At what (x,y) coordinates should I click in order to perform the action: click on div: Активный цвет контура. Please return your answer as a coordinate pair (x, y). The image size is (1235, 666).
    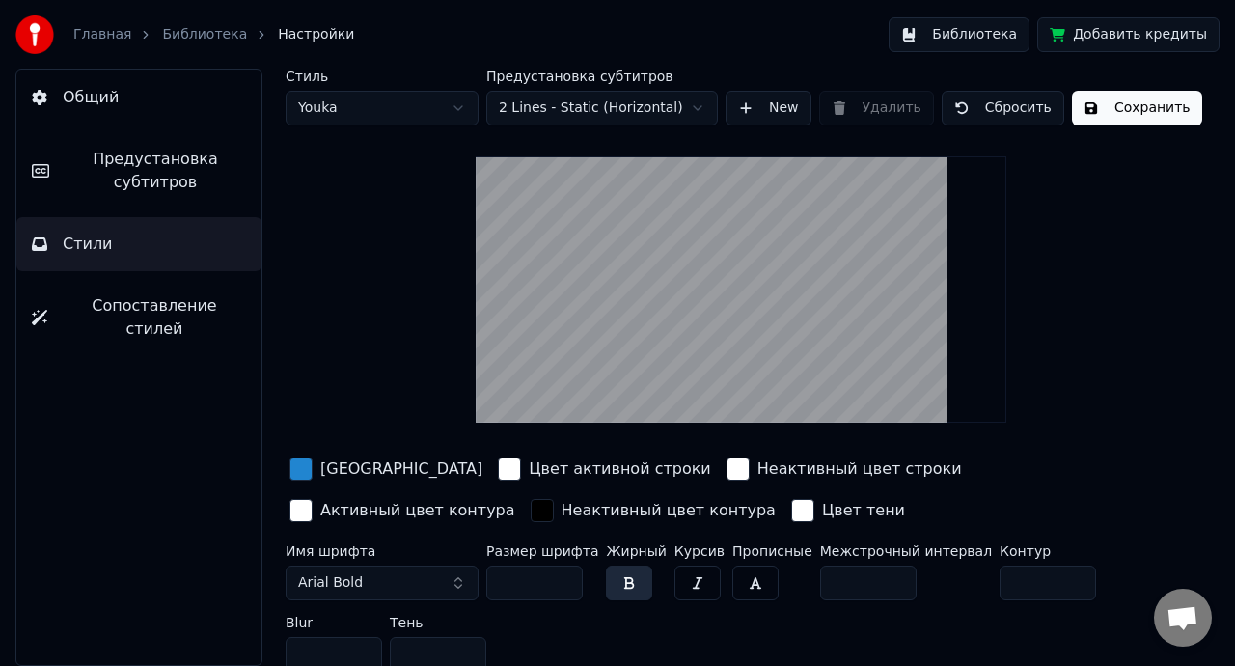
    Looking at the image, I should click on (418, 510).